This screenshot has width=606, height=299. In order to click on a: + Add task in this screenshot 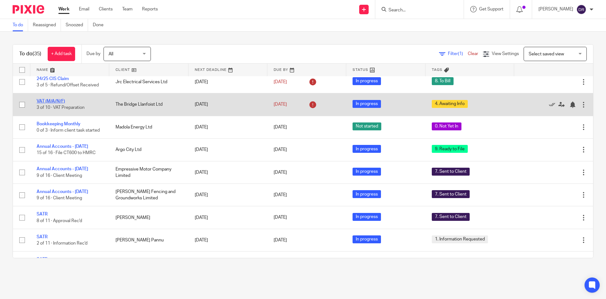, I will do `click(61, 54)`.